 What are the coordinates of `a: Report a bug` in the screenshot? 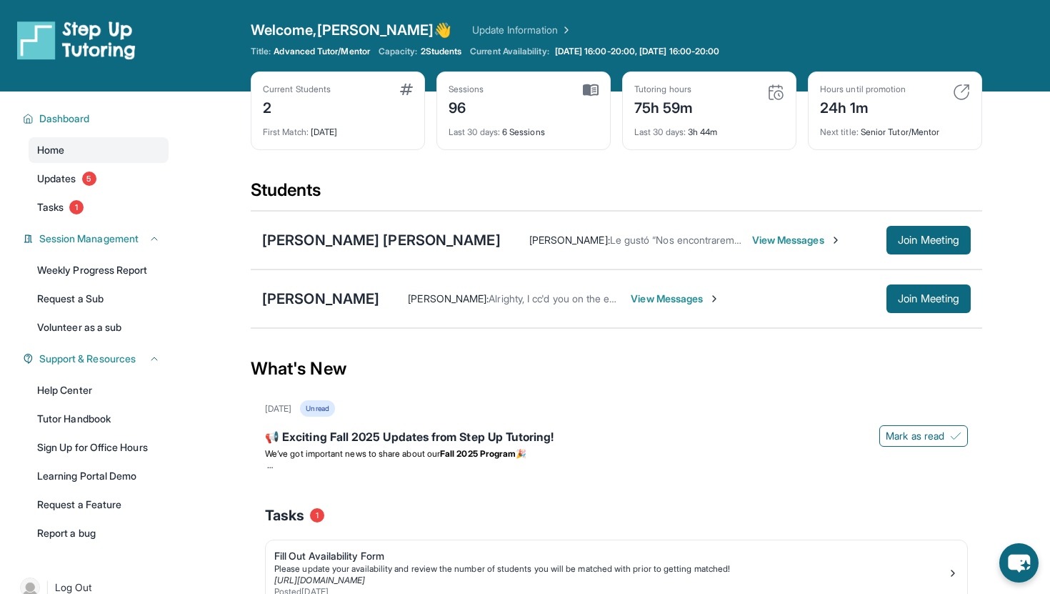 It's located at (99, 533).